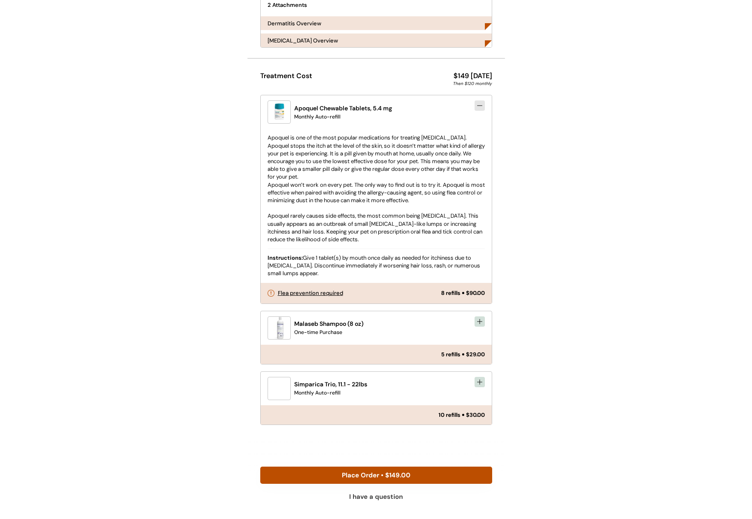 Image resolution: width=752 pixels, height=519 pixels. Describe the element at coordinates (318, 332) in the screenshot. I see `div: One-time Purchase` at that location.